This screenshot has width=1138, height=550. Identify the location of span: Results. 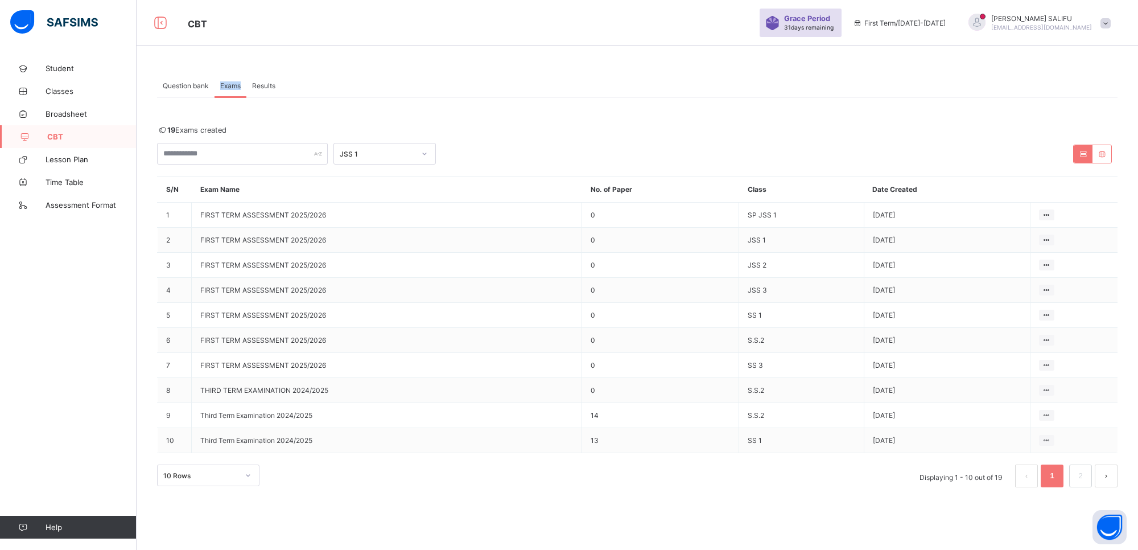
(263, 85).